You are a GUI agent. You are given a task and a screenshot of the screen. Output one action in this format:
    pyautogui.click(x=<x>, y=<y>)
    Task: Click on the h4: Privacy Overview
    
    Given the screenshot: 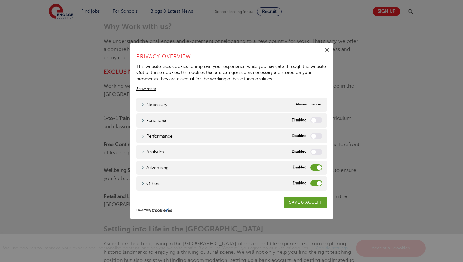 What is the action you would take?
    pyautogui.click(x=231, y=57)
    